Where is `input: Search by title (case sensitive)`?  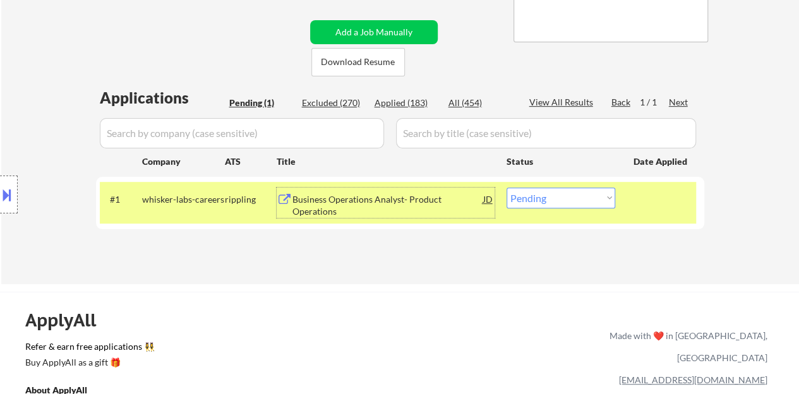 input: Search by title (case sensitive) is located at coordinates (546, 133).